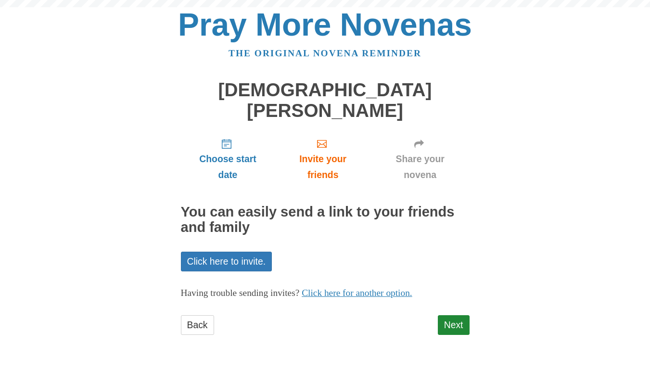 This screenshot has width=650, height=384. I want to click on span: Choose start date, so click(228, 167).